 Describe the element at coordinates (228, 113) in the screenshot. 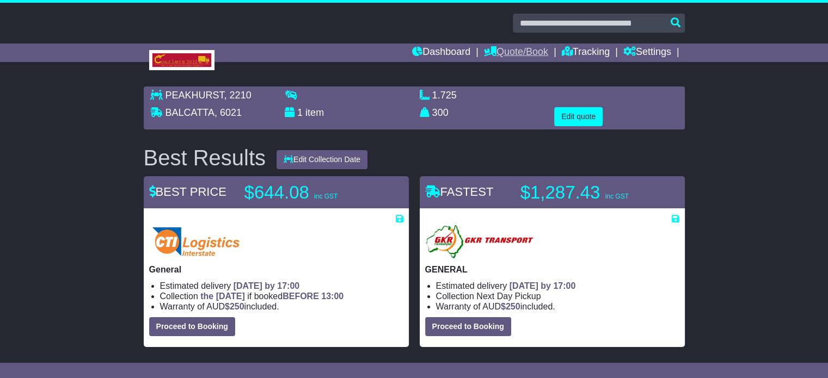

I see `span: , 6021` at that location.